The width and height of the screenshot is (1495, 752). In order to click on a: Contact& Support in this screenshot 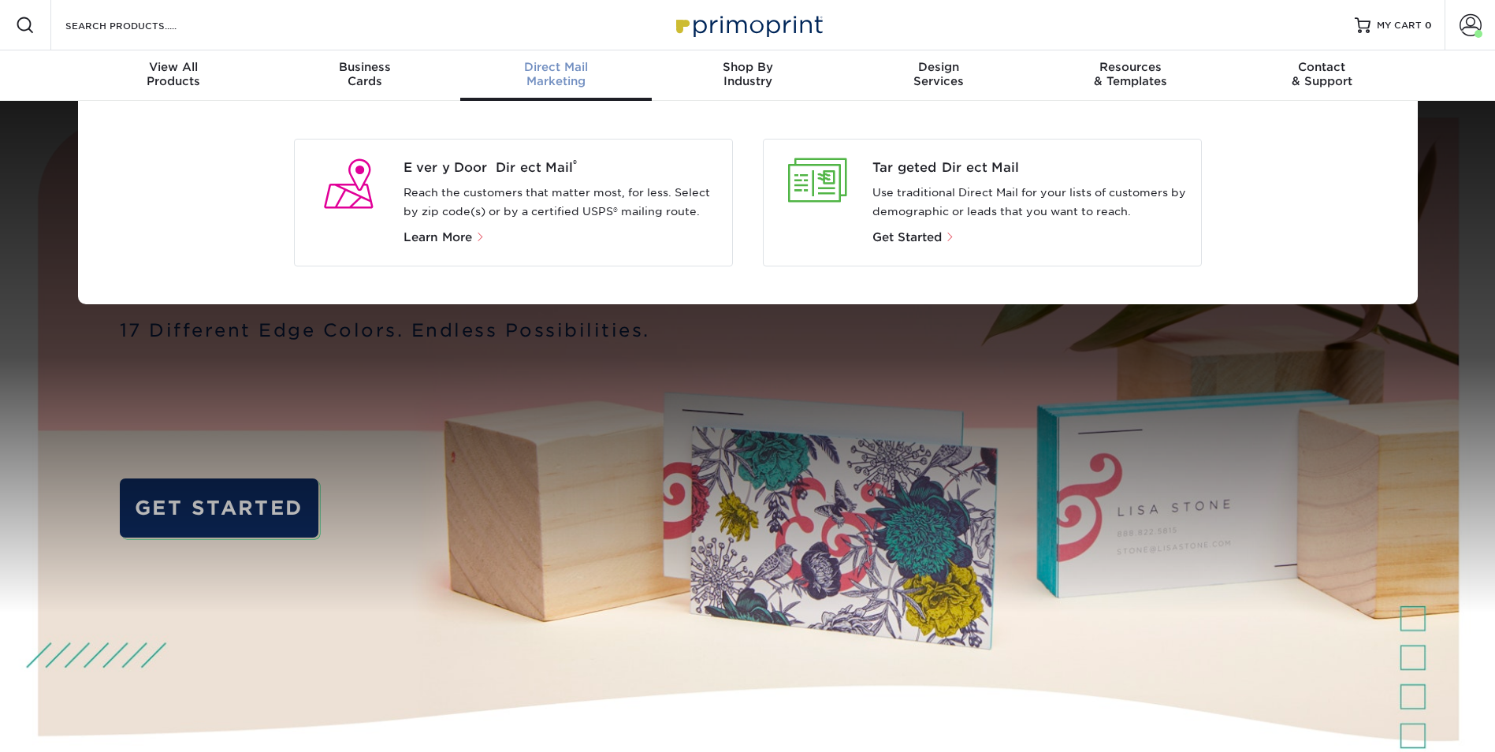, I will do `click(1322, 76)`.